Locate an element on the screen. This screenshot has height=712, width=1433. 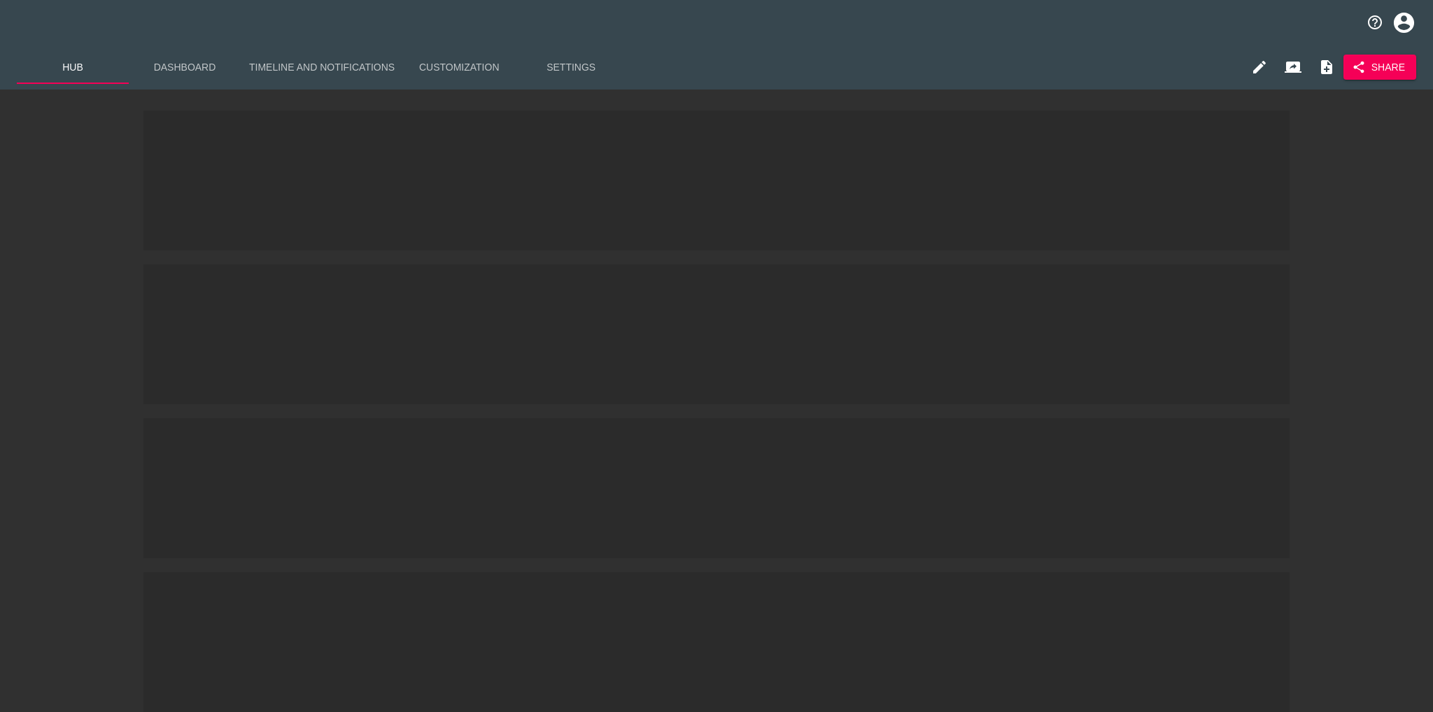
button: Internal Notes and Comments is located at coordinates (1327, 67).